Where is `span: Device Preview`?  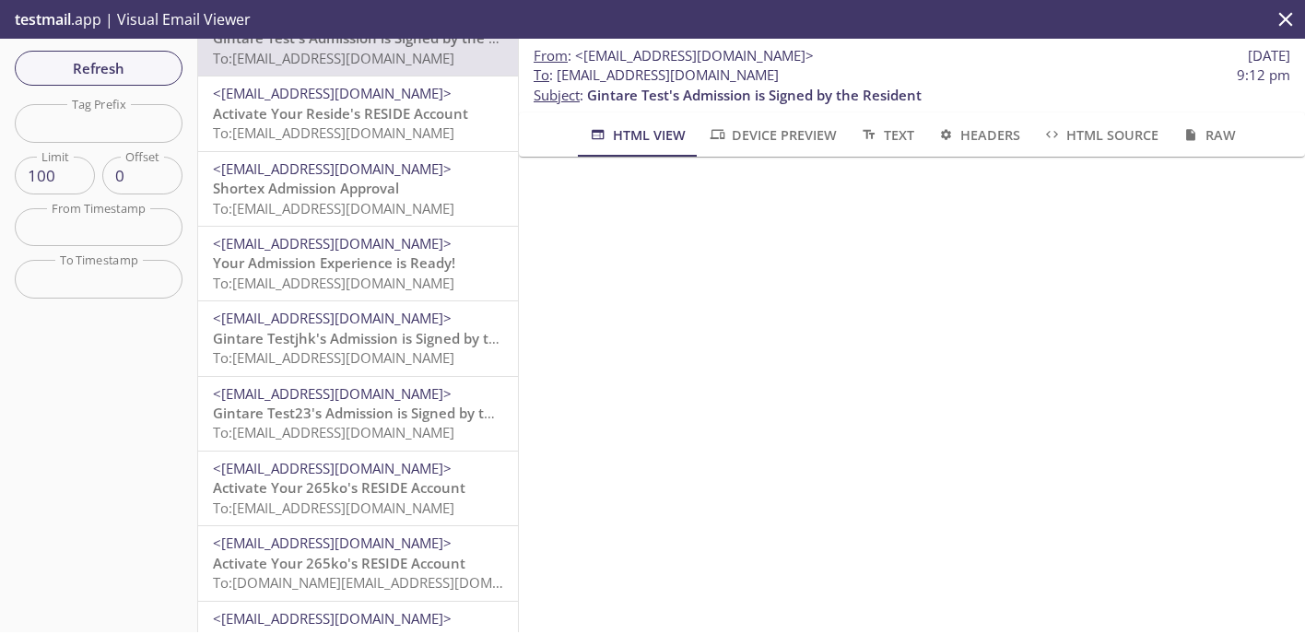
span: Device Preview is located at coordinates (772, 135).